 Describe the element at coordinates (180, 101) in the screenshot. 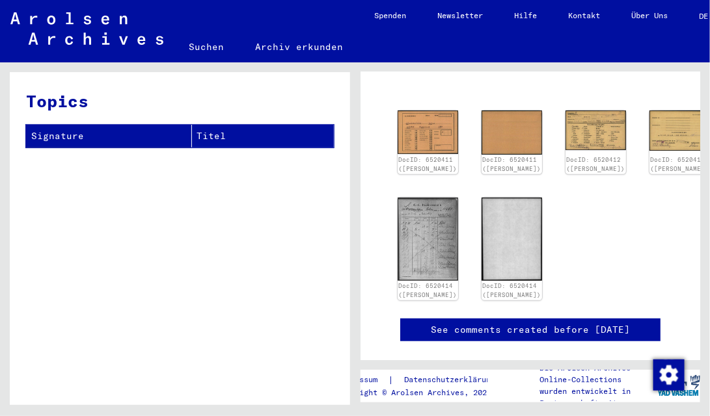

I see `h3: Topics` at that location.